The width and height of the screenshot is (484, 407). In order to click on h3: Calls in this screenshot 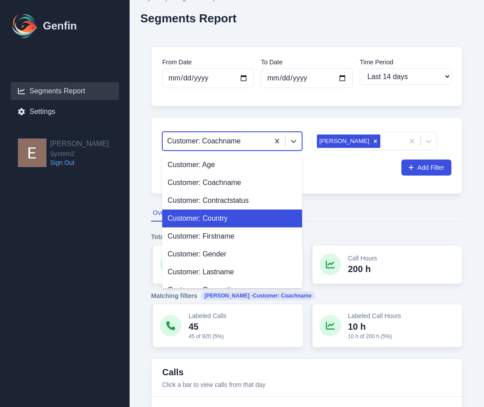, I will do `click(213, 372)`.